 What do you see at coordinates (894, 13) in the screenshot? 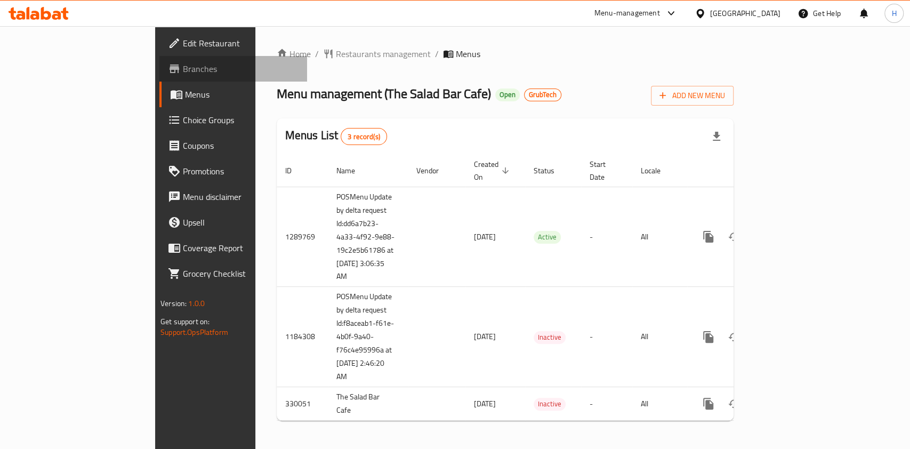
I see `span: H` at bounding box center [894, 13].